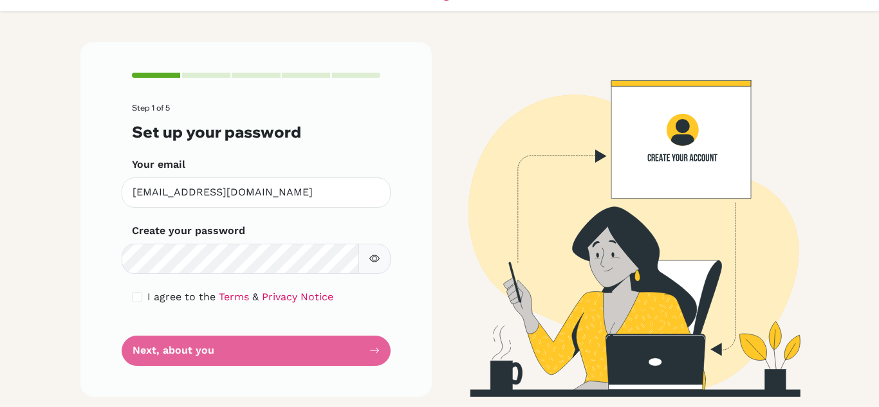  What do you see at coordinates (181, 297) in the screenshot?
I see `span: I agree to the` at bounding box center [181, 297].